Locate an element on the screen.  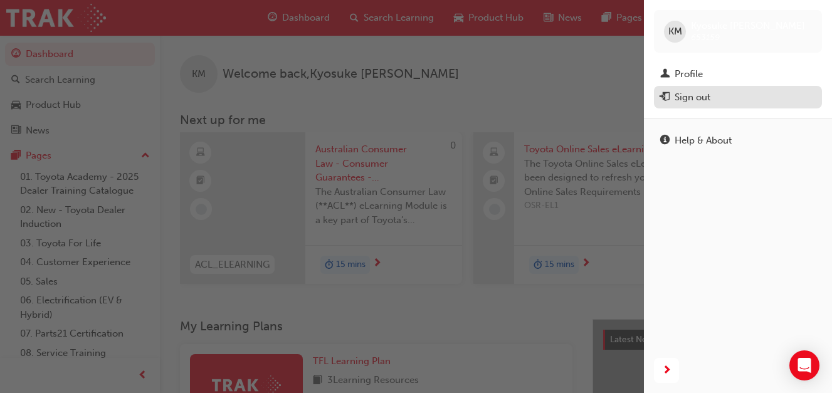
span: man-icon is located at coordinates (665, 75).